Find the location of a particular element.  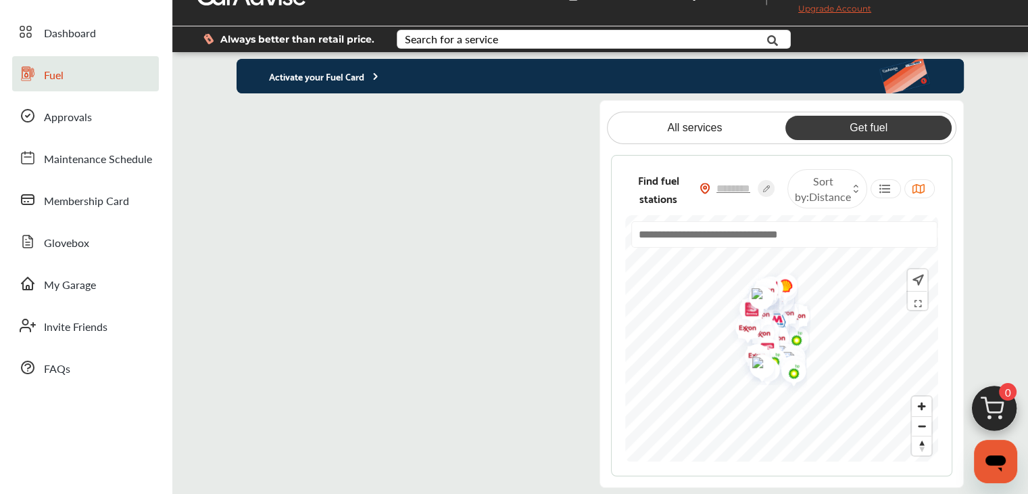

span: Find fuel stations is located at coordinates (658, 189).